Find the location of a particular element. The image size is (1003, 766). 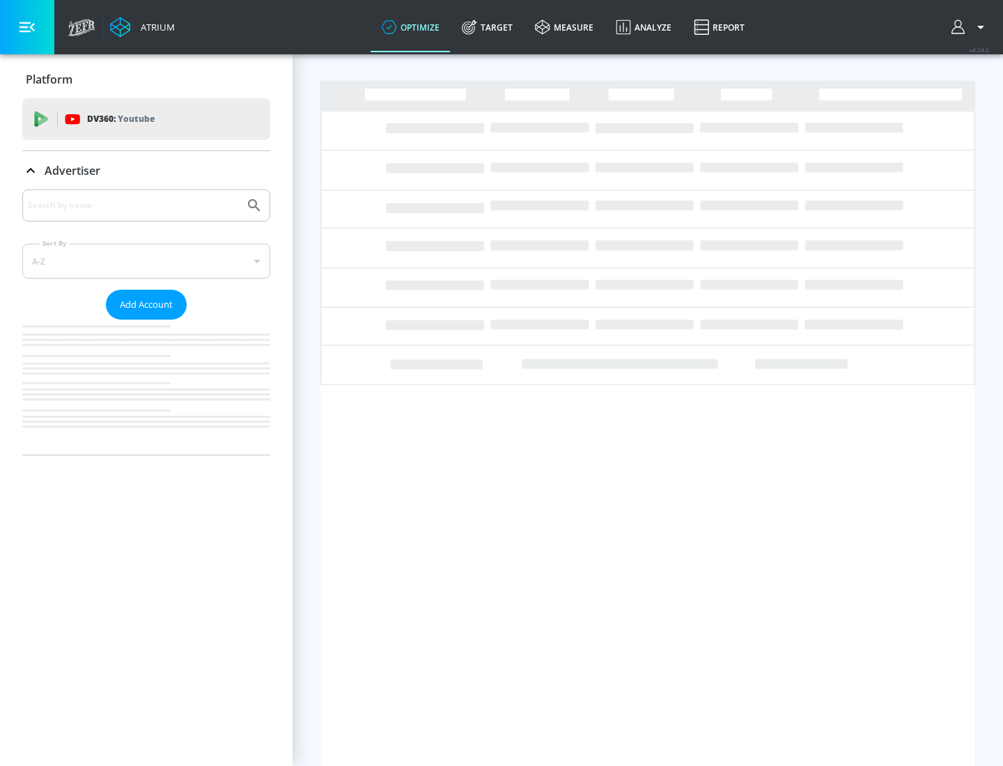

input: Search by name is located at coordinates (133, 205).